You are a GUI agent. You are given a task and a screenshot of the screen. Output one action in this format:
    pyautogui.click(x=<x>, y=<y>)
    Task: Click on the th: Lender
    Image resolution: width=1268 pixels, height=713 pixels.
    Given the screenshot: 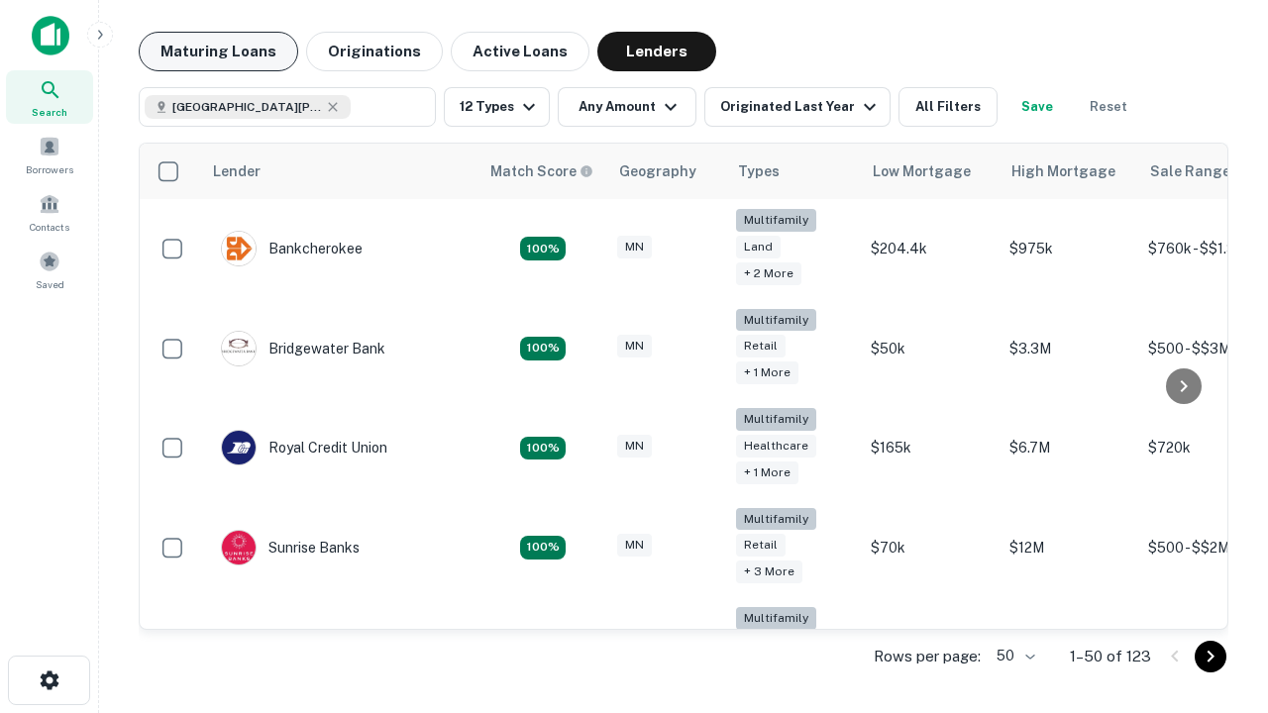 What is the action you would take?
    pyautogui.click(x=340, y=171)
    